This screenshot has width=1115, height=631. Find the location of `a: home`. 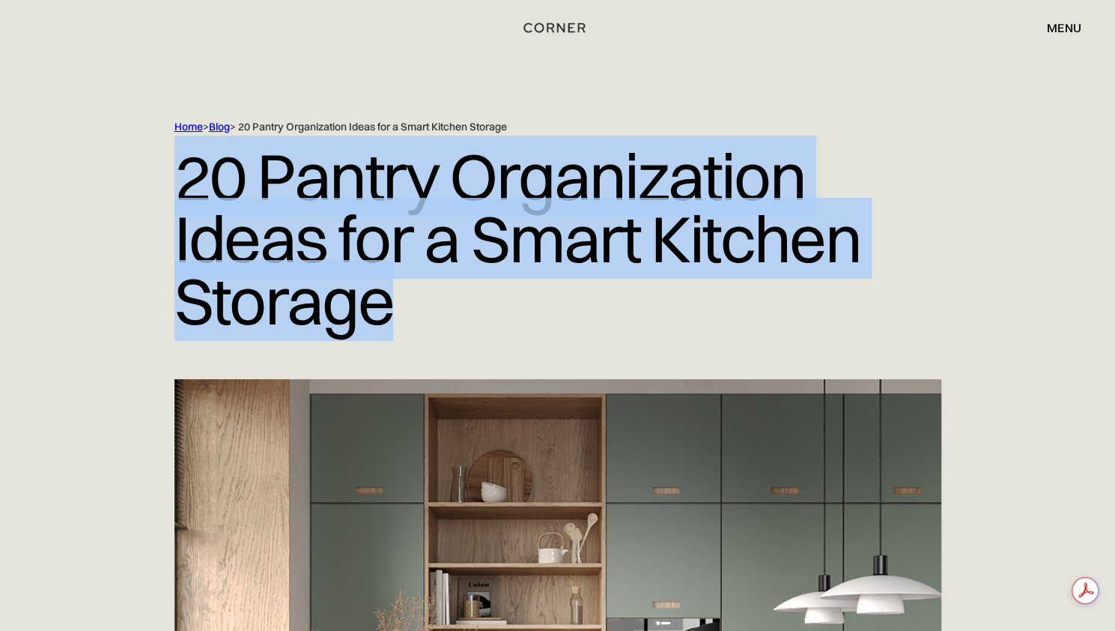

a: home is located at coordinates (557, 28).